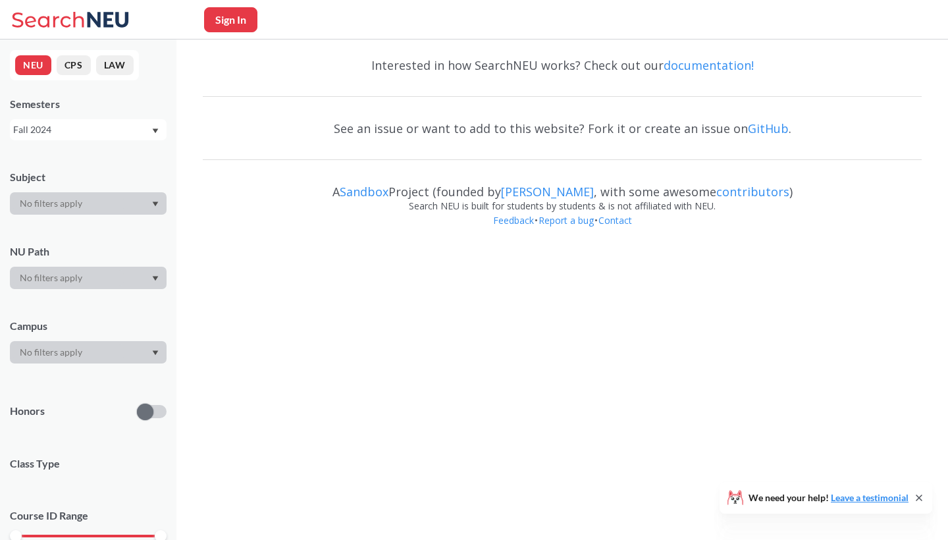  I want to click on div: See an issue or want to add to this website? Fork it or create an issue on ., so click(562, 128).